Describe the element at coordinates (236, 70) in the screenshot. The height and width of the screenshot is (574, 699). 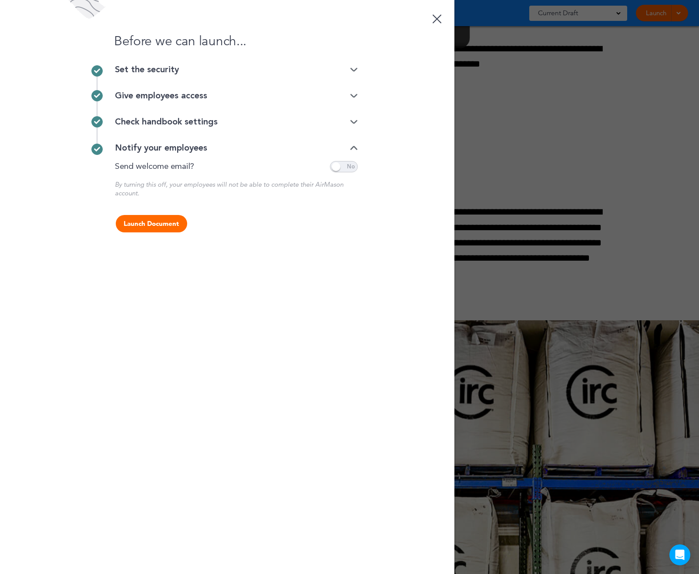
I see `div: Set the security` at that location.